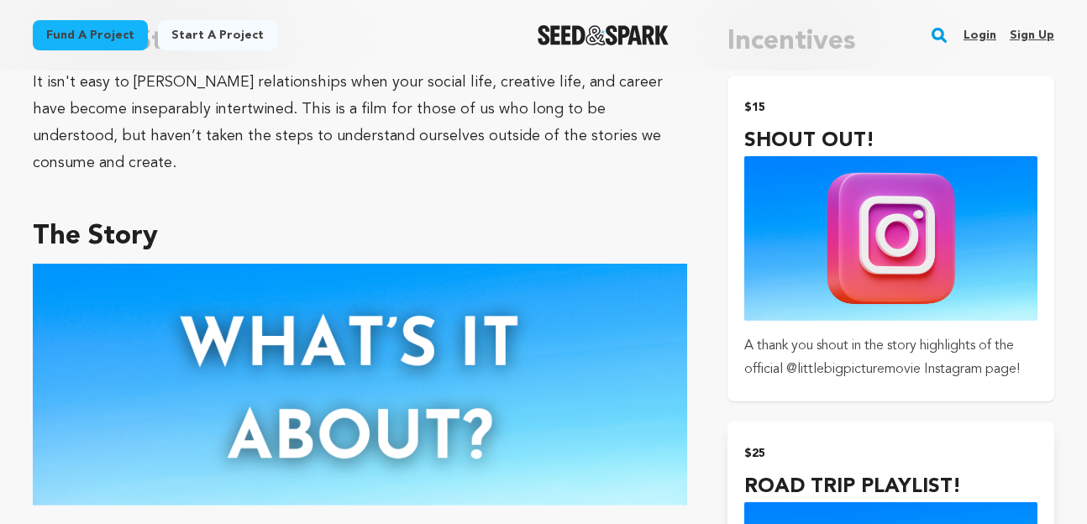 This screenshot has width=1087, height=524. What do you see at coordinates (360, 385) in the screenshot?
I see `img: 1754431549-PLOT1.png` at bounding box center [360, 385].